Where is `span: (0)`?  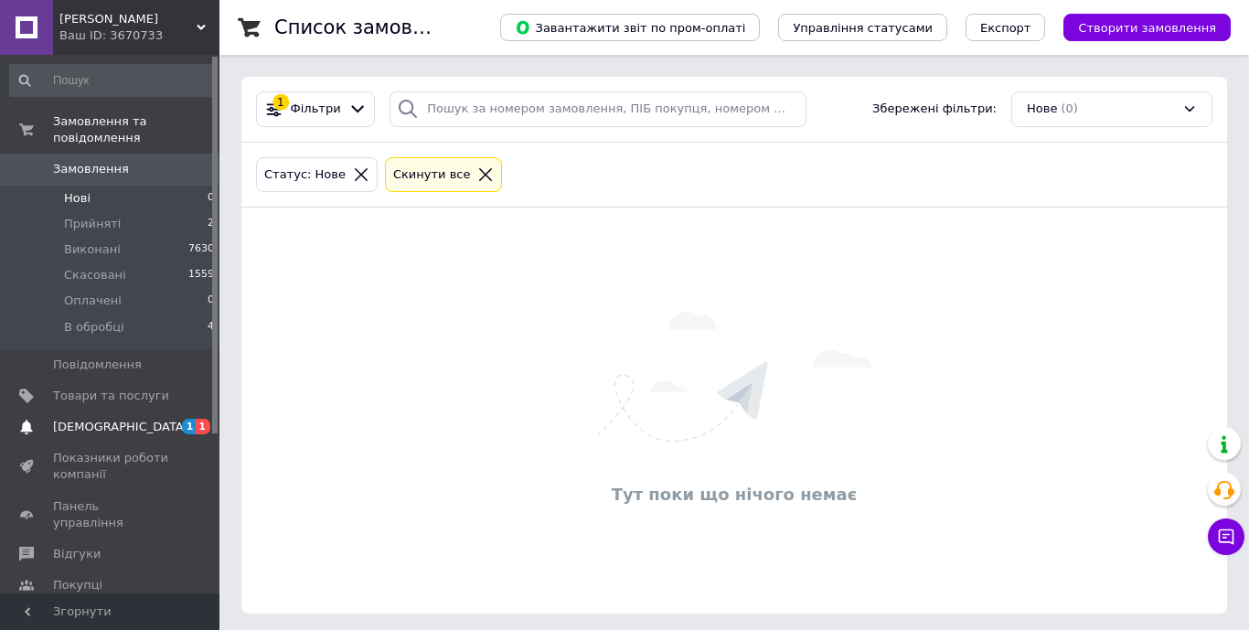
span: (0) is located at coordinates (1069, 108).